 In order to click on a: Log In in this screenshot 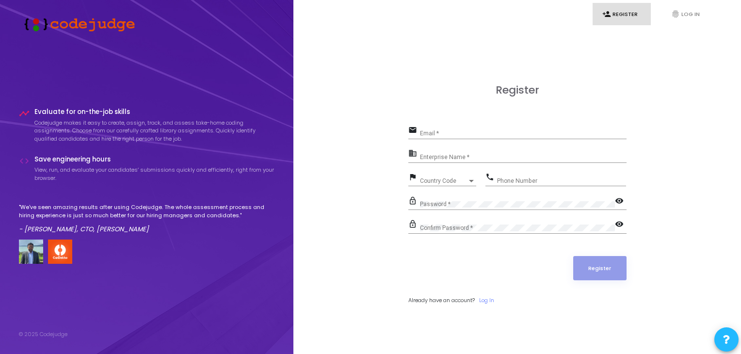, I will do `click(486, 300)`.